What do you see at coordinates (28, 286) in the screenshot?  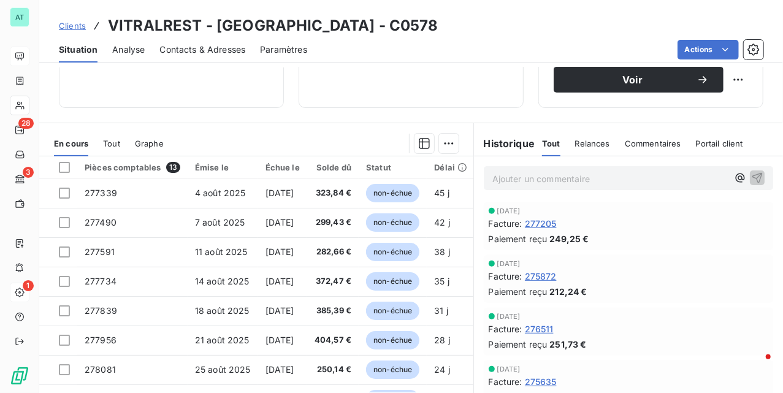 I see `span: 1` at bounding box center [28, 286].